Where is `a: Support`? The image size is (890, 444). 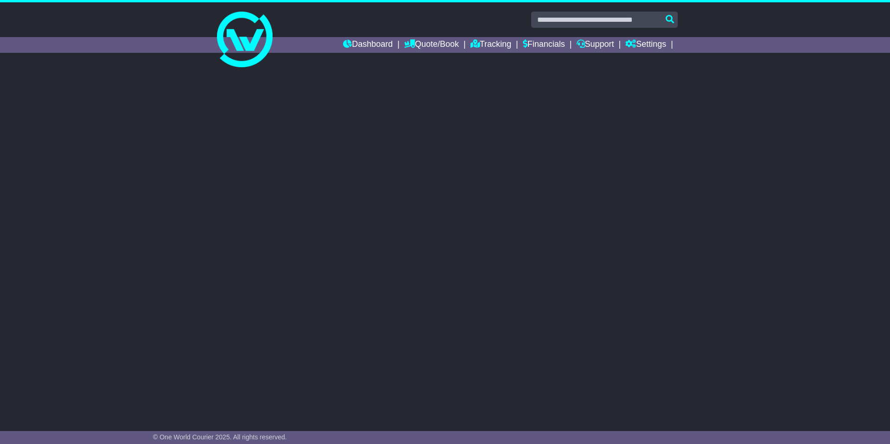 a: Support is located at coordinates (595, 45).